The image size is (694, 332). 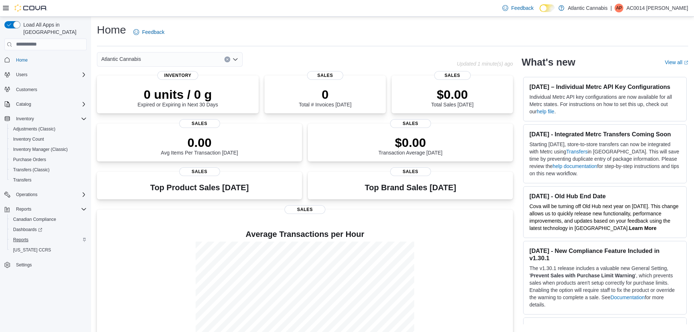 What do you see at coordinates (24, 209) in the screenshot?
I see `button: Reports` at bounding box center [24, 209].